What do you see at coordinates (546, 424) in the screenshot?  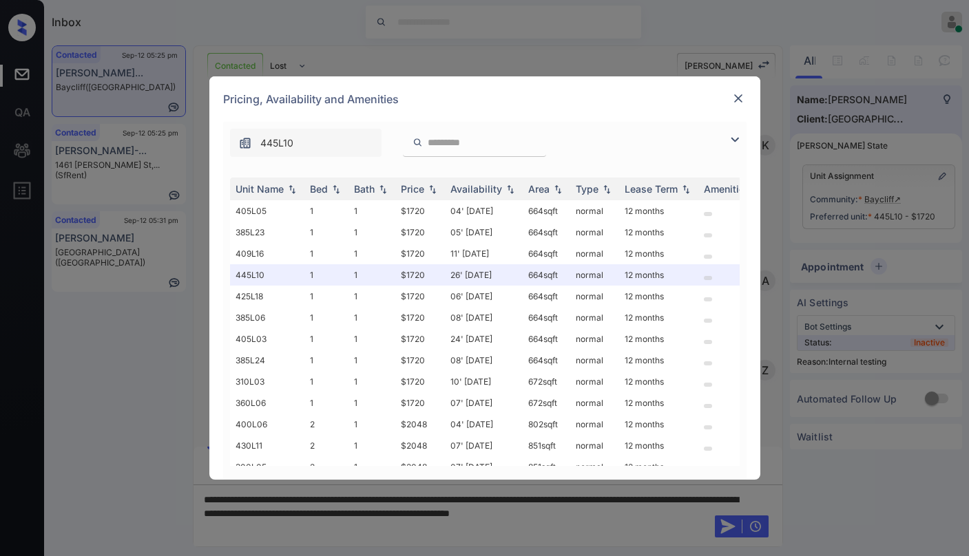 I see `td: 802 sqft` at bounding box center [546, 424].